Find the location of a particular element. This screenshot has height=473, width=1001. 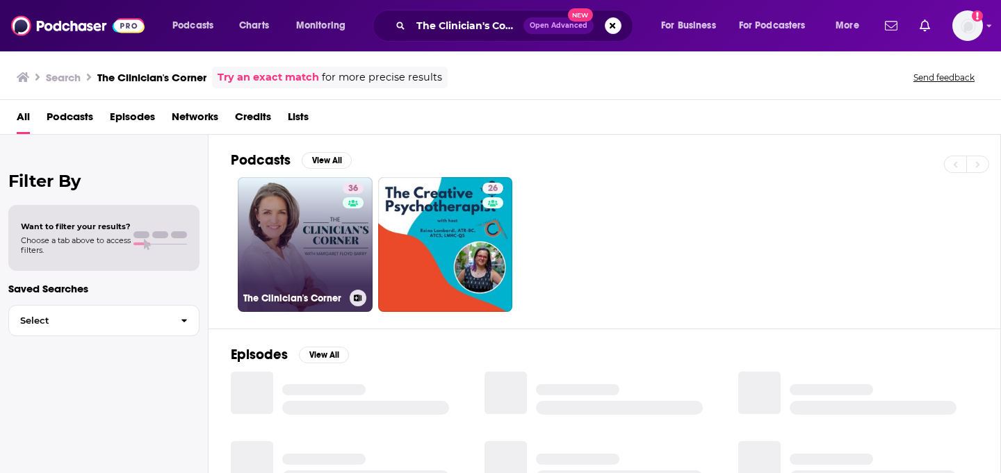

span: For Podcasters is located at coordinates (772, 26).